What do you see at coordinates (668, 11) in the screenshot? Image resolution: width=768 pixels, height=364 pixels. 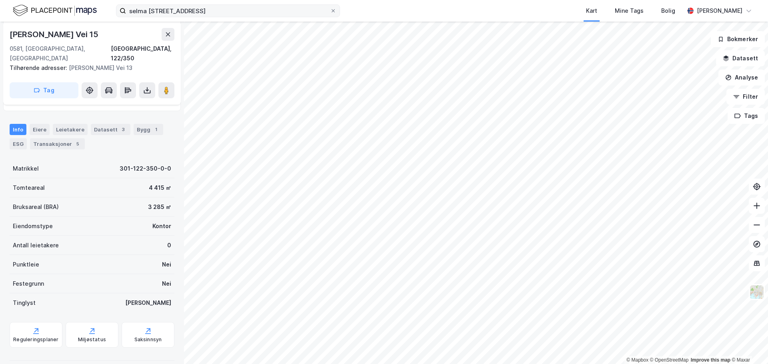 I see `div: Bolig` at bounding box center [668, 11].